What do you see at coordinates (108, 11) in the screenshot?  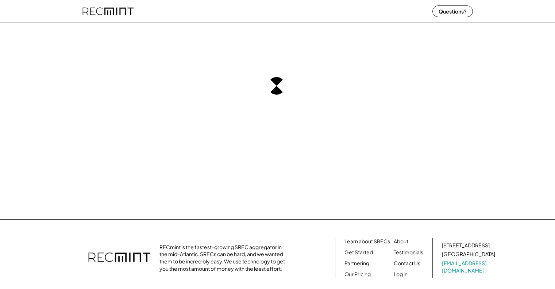 I see `img: recmint-logotype%403x%20%281%29.jpeg` at bounding box center [108, 11].